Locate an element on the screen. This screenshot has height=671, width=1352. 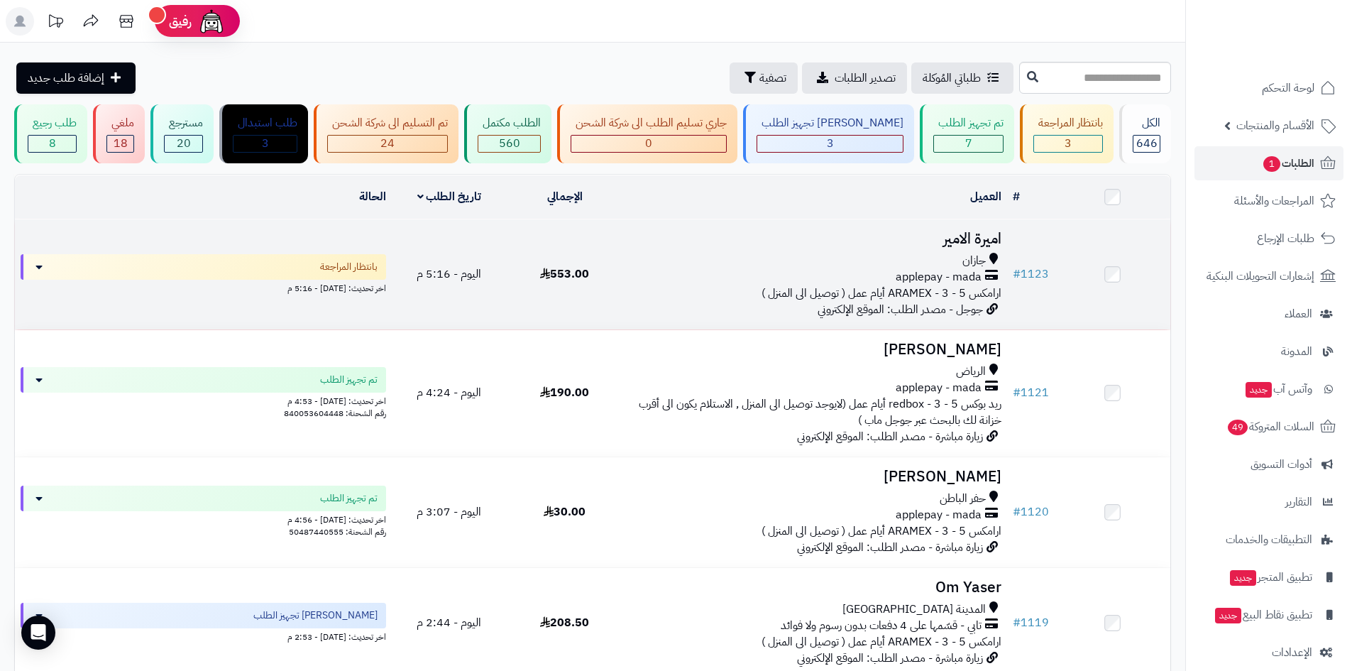
div: الطلب مكتمل is located at coordinates (509, 123).